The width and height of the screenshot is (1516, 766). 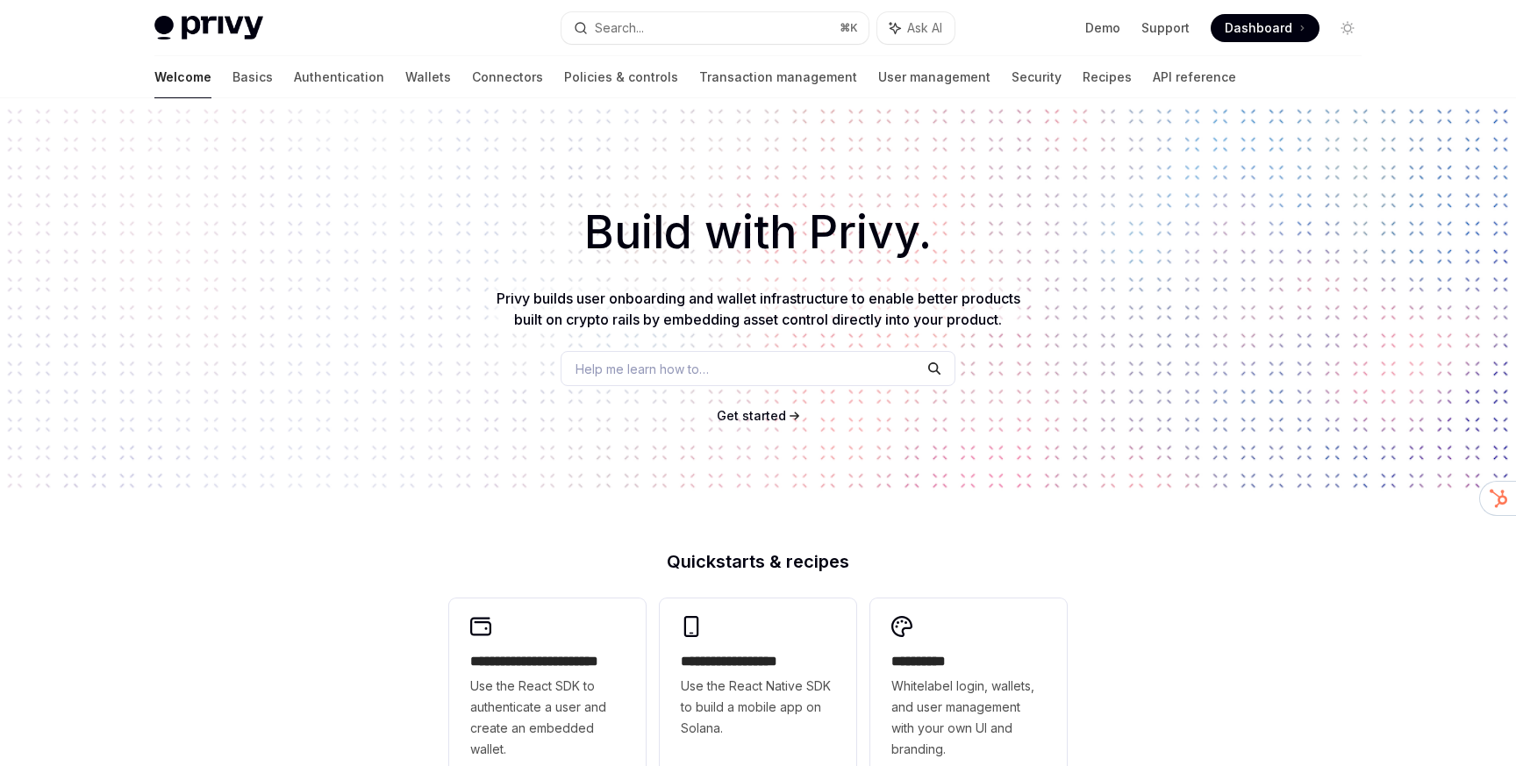 What do you see at coordinates (934, 77) in the screenshot?
I see `a: User management` at bounding box center [934, 77].